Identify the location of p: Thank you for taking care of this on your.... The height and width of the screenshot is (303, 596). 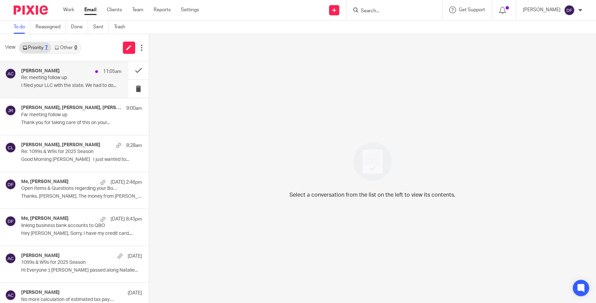
(82, 123).